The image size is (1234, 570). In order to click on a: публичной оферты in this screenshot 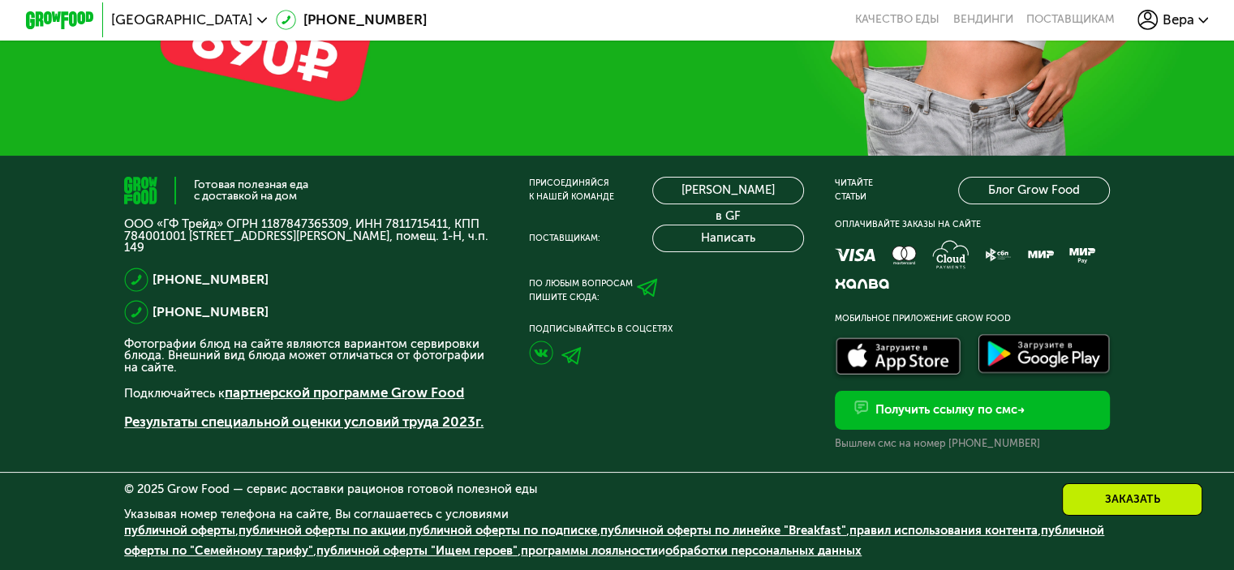, I will do `click(179, 531)`.